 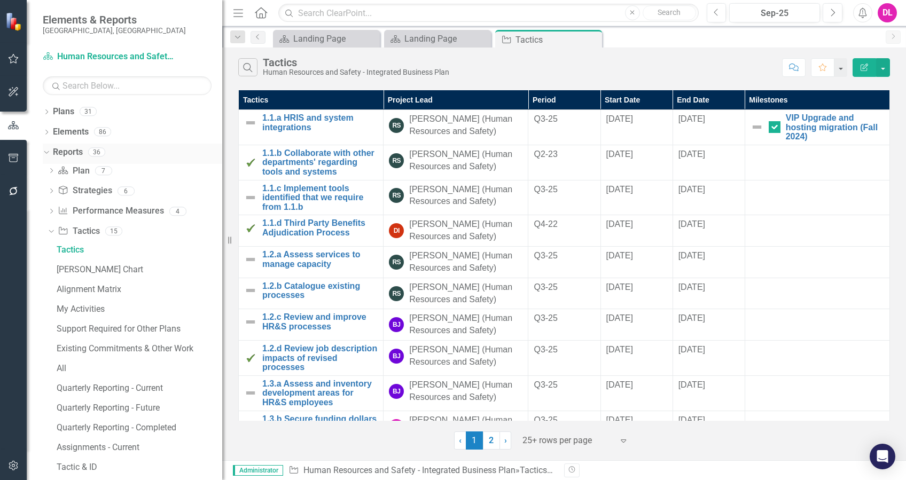 I want to click on div: BJ, so click(x=396, y=356).